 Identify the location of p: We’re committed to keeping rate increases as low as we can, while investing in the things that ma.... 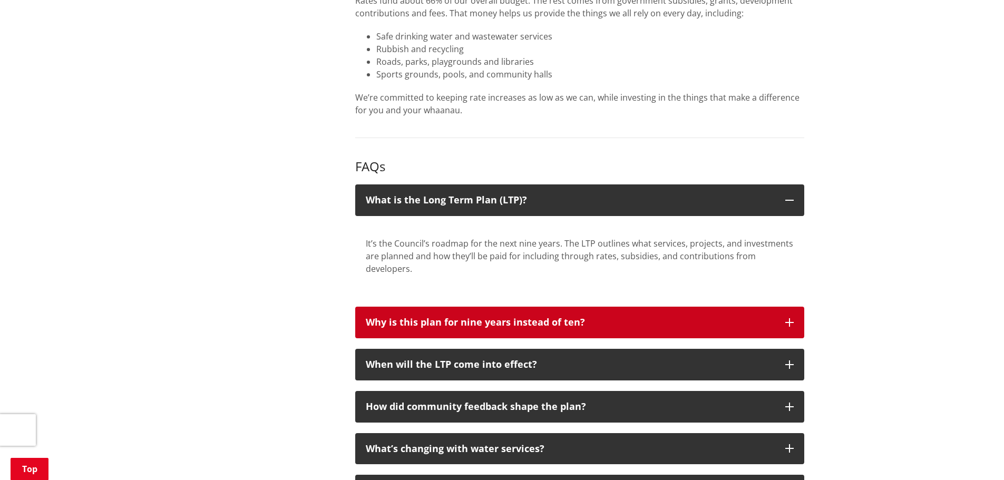
(580, 104).